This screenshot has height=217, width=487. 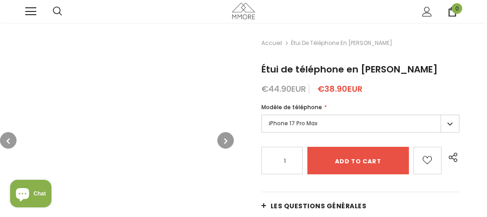 I want to click on input: Add to cart, so click(x=358, y=161).